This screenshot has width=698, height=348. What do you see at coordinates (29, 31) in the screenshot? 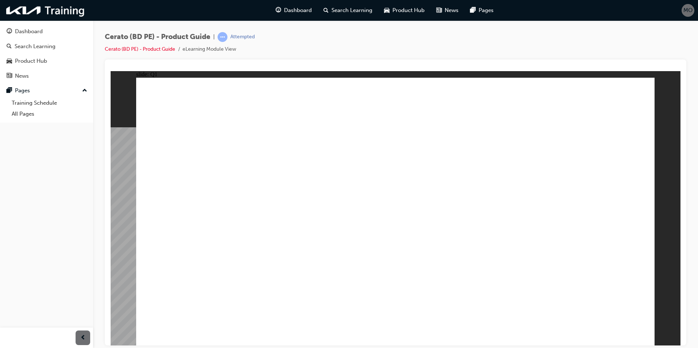
I see `div: Dashboard` at bounding box center [29, 31].